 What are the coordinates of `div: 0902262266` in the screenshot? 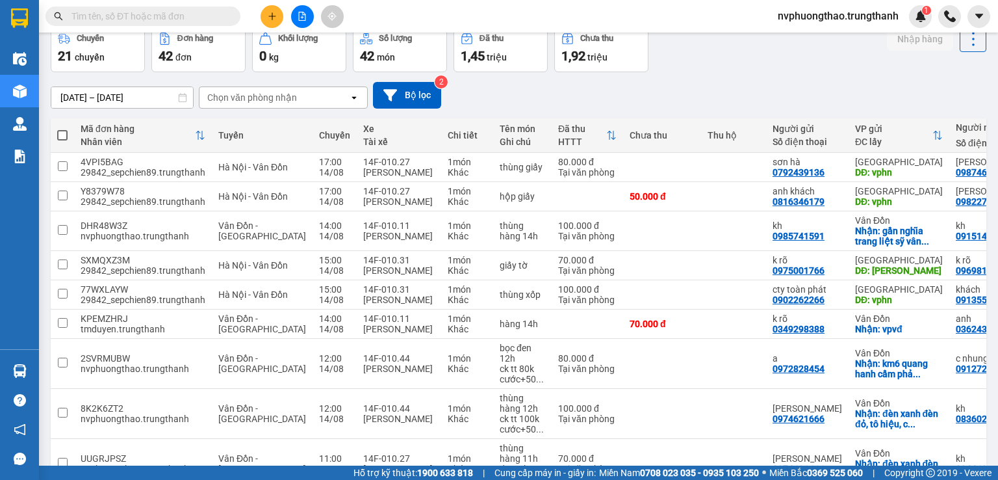 It's located at (799, 300).